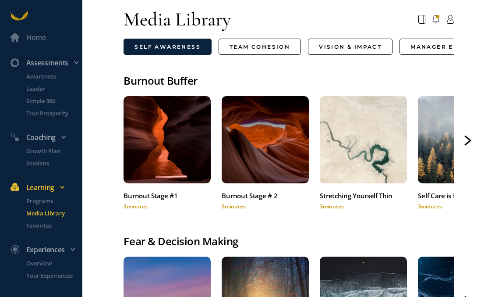 The width and height of the screenshot is (495, 297). What do you see at coordinates (53, 89) in the screenshot?
I see `p: Leader` at bounding box center [53, 89].